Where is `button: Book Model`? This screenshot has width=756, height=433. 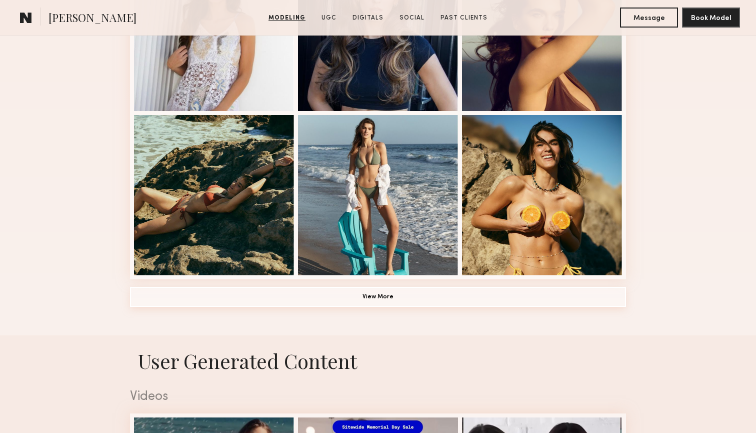 button: Book Model is located at coordinates (711, 18).